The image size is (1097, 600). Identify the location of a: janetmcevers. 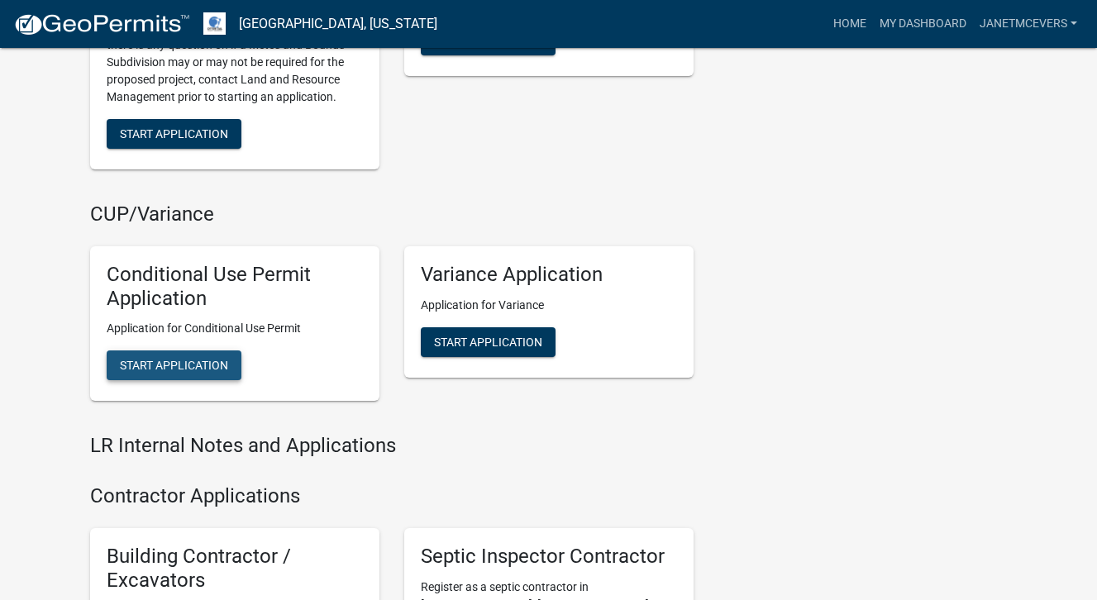
(1029, 24).